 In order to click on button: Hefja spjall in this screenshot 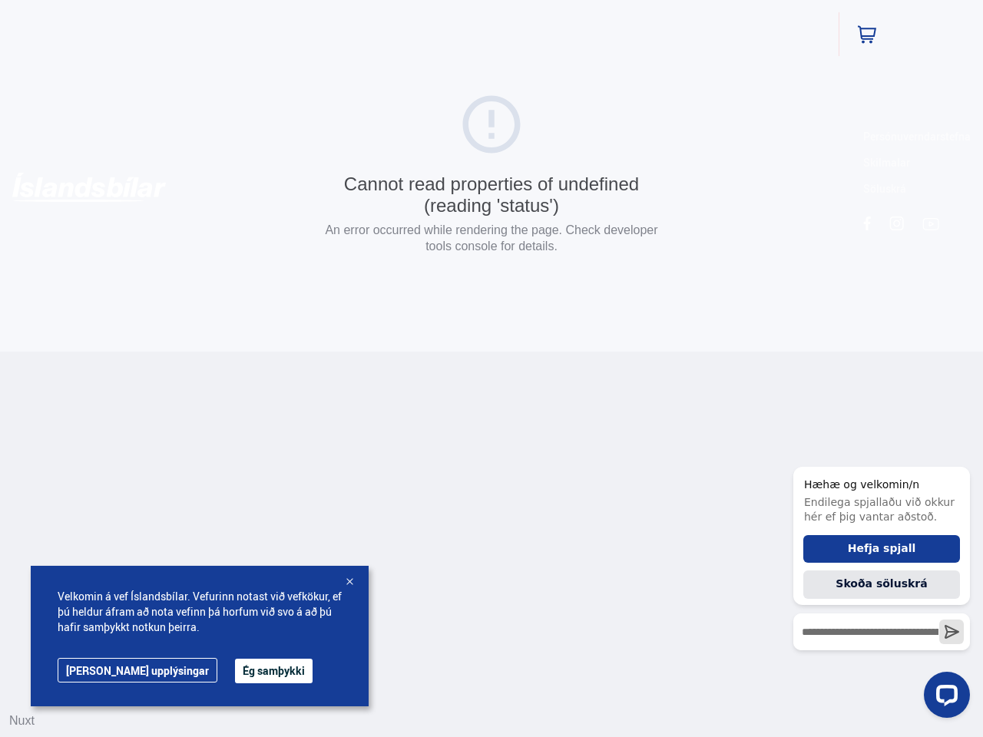, I will do `click(101, 111)`.